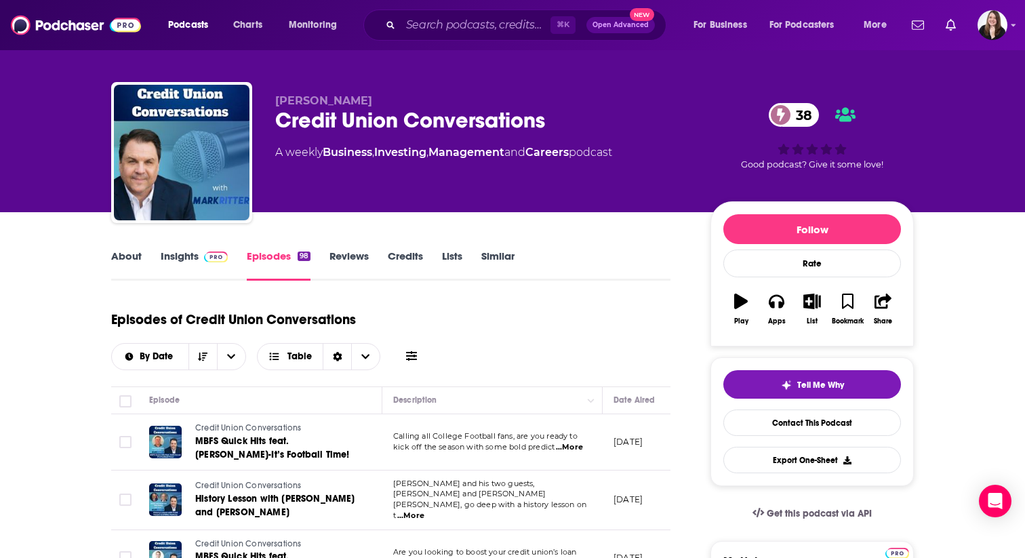 This screenshot has height=558, width=1025. What do you see at coordinates (475, 25) in the screenshot?
I see `input: Search podcasts, credits, & more...` at bounding box center [475, 25].